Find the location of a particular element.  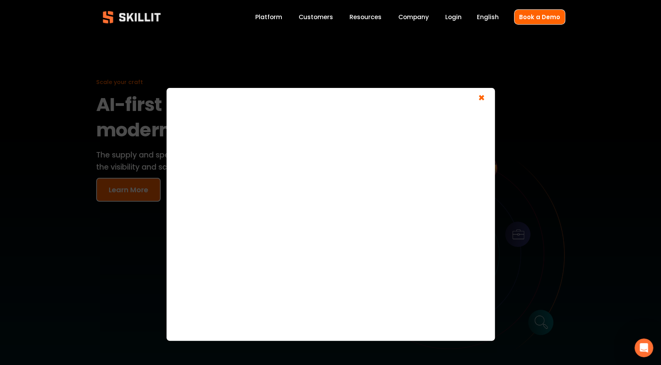

a: Skillit is located at coordinates (132, 17).